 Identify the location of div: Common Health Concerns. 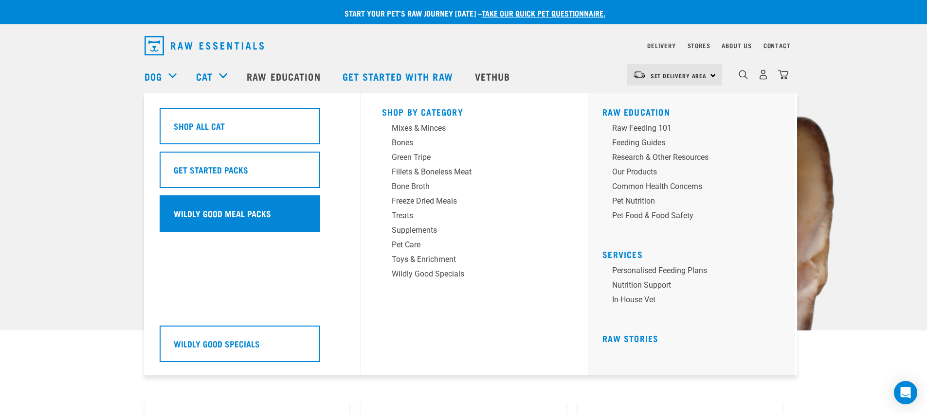
(688, 187).